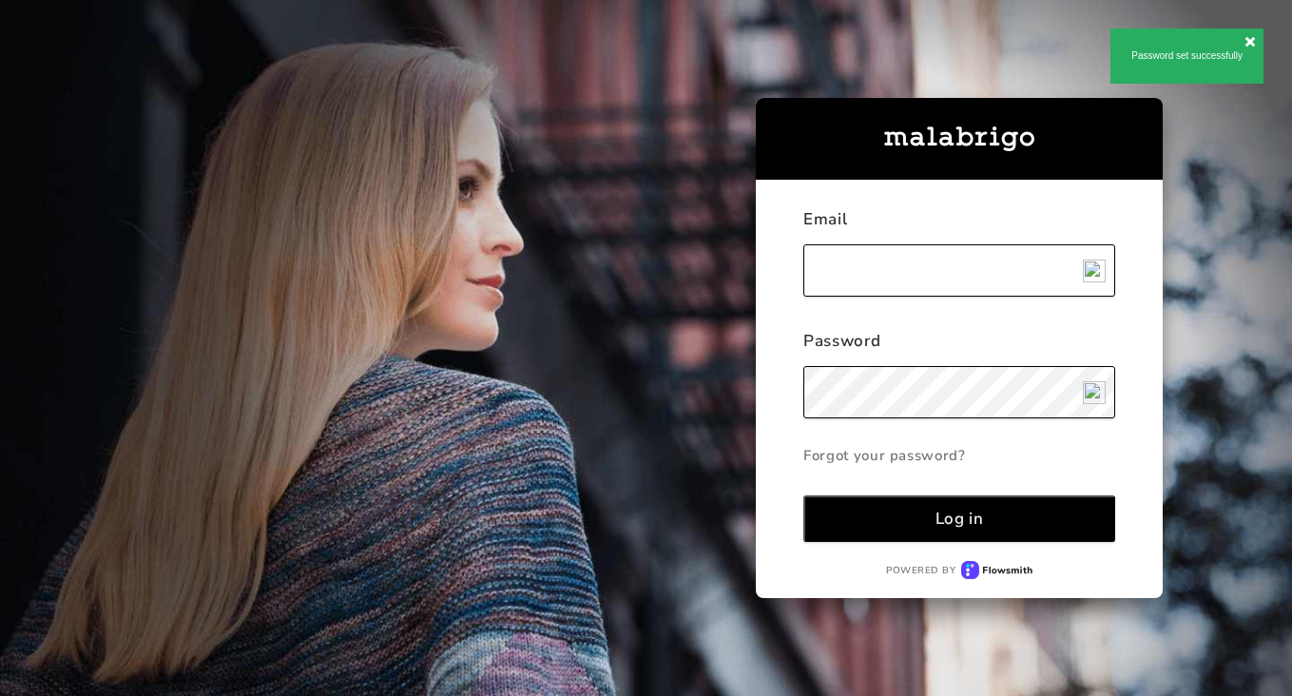 The height and width of the screenshot is (696, 1292). Describe the element at coordinates (959, 348) in the screenshot. I see `div: Password` at that location.